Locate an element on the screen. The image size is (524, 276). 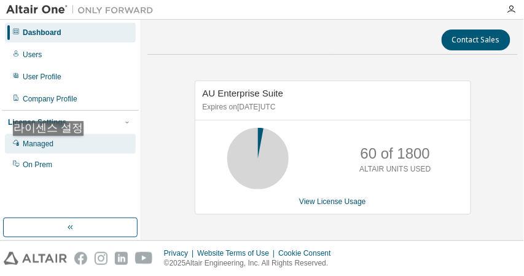
p: 60 of 1800 is located at coordinates (395, 154).